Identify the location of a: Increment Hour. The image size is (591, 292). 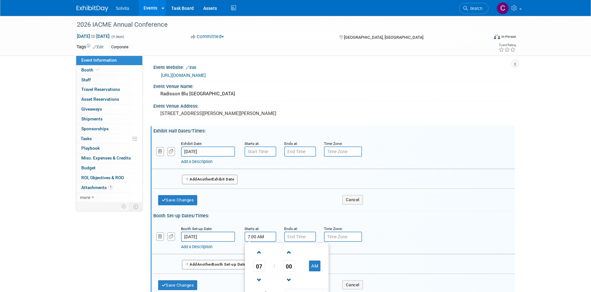
(259, 252).